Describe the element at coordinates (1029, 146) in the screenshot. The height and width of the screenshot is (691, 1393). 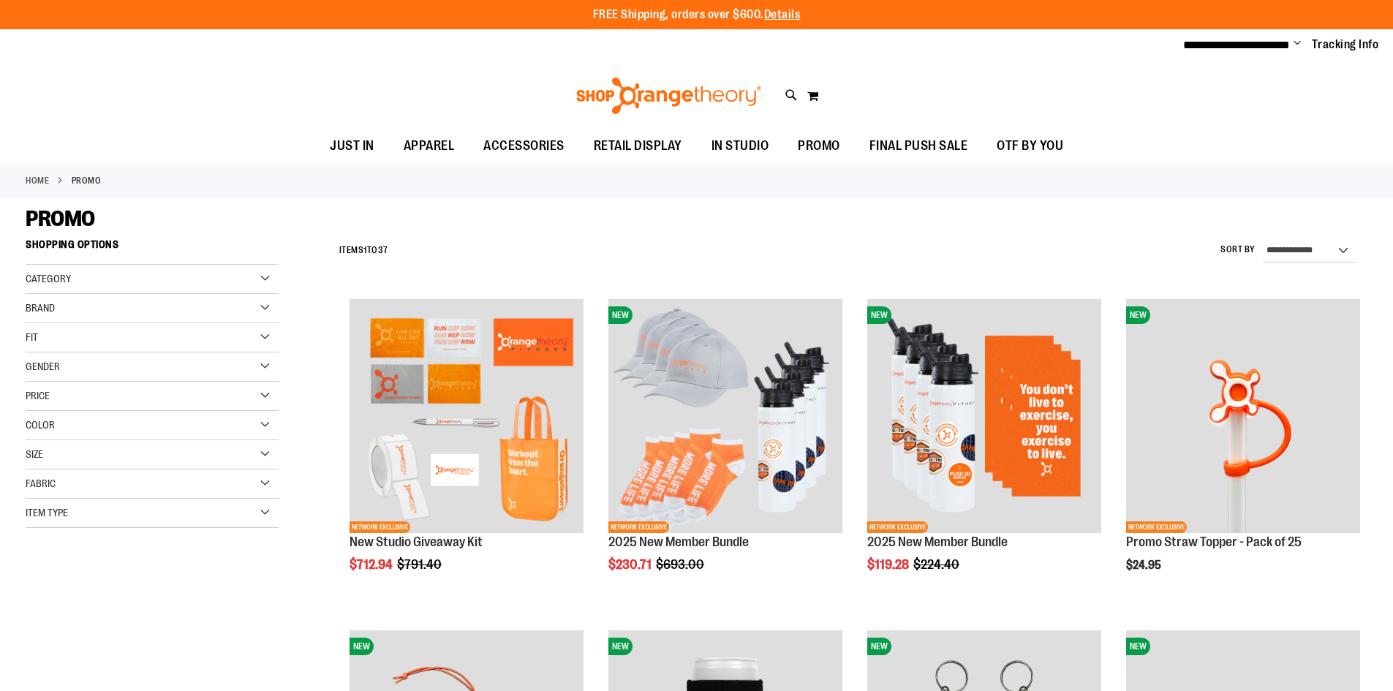
I see `span: OTF BY YOU` at that location.